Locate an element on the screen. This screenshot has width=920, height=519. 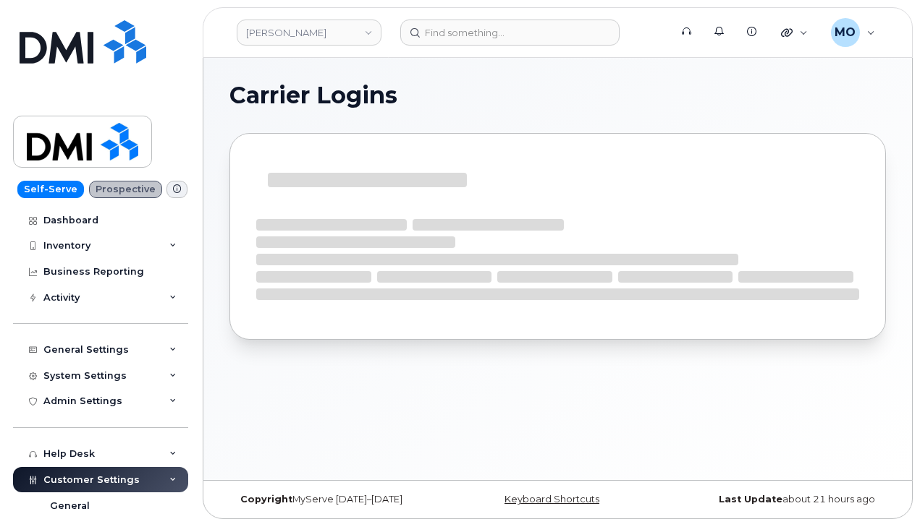
span: Carrier Logins is located at coordinates (313, 95).